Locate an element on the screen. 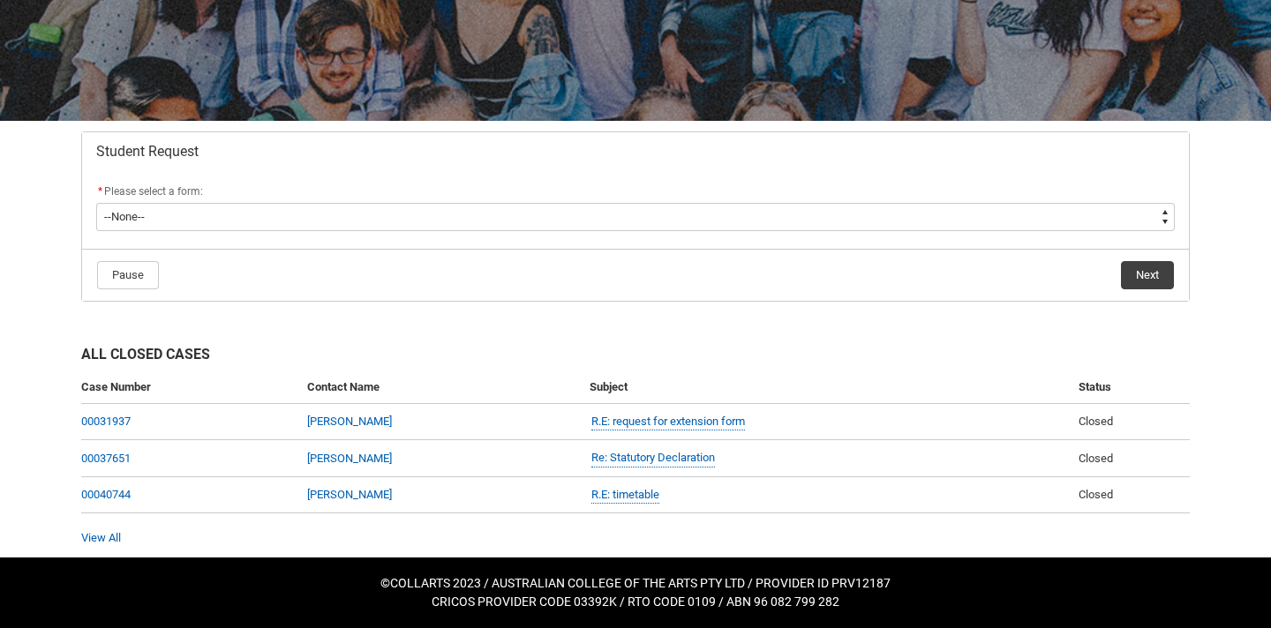  a: Re: Statutory Declaration is located at coordinates (653, 458).